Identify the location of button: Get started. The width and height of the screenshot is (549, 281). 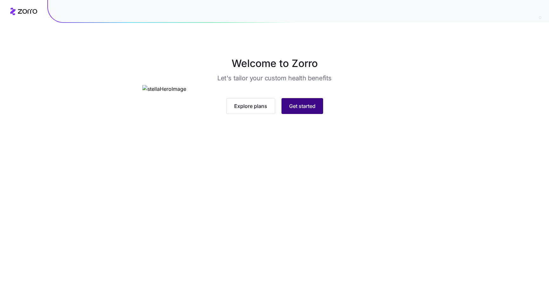
(302, 106).